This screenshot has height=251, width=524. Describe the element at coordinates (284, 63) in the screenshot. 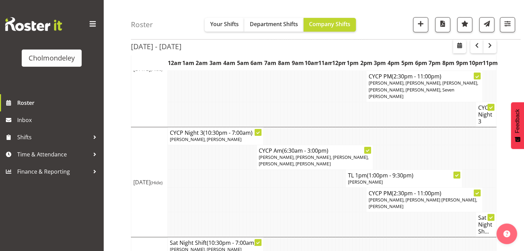

I see `th: 8am` at that location.